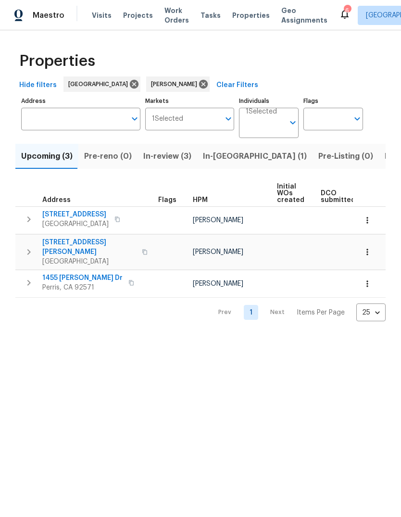 The width and height of the screenshot is (401, 517). I want to click on span: Address, so click(56, 200).